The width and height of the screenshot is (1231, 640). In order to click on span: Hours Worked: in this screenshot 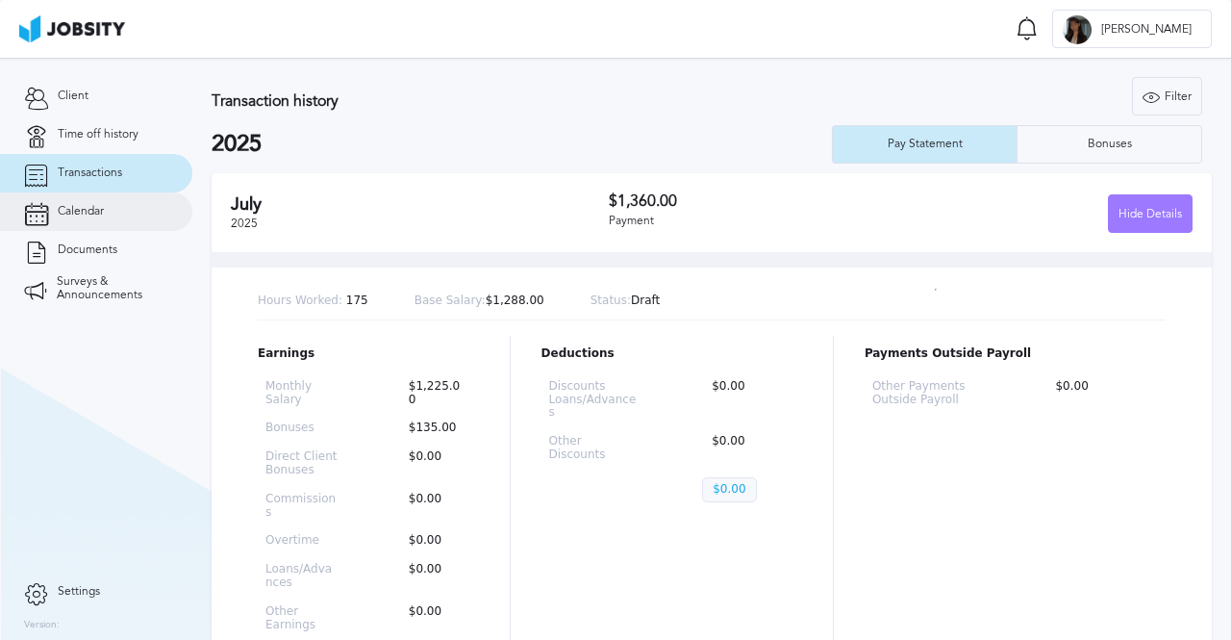, I will do `click(300, 300)`.